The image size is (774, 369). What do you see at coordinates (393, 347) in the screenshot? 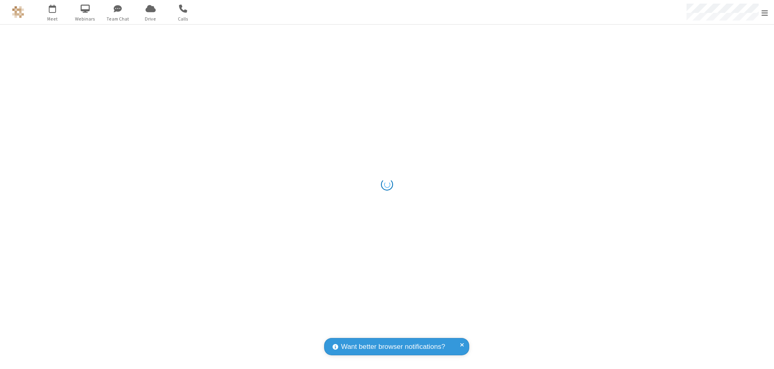
I see `span: Want better browser notifications?` at bounding box center [393, 347].